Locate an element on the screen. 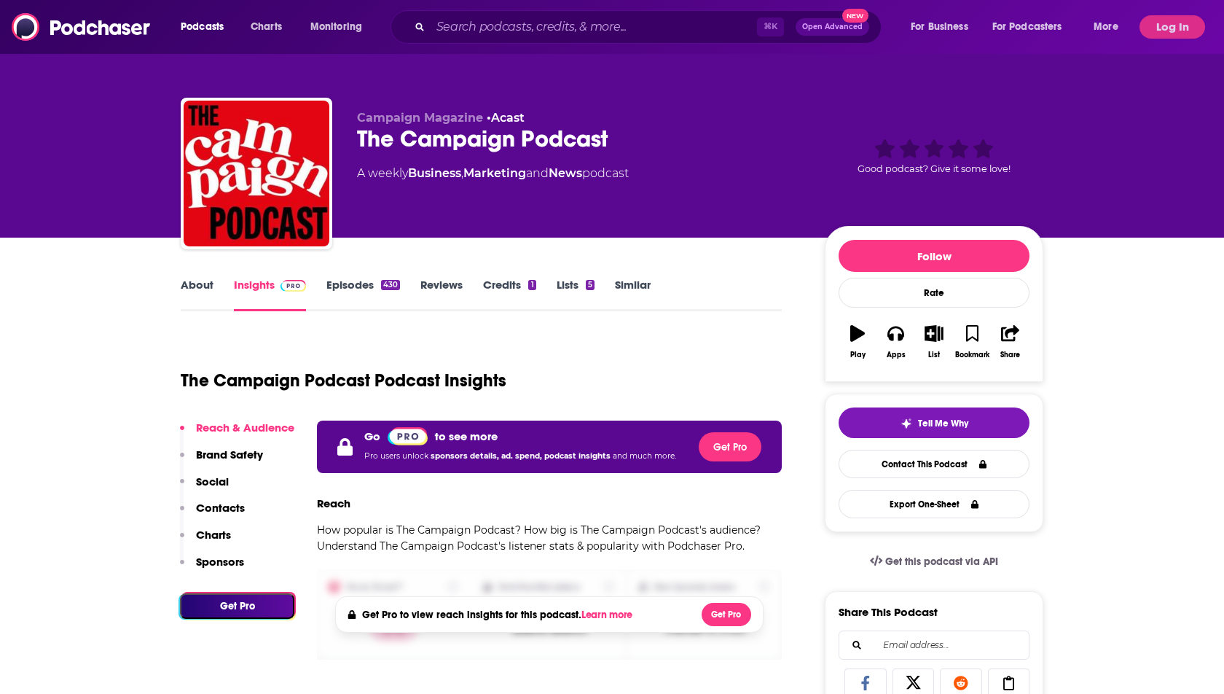  div: A weekly podcast is located at coordinates (493, 173).